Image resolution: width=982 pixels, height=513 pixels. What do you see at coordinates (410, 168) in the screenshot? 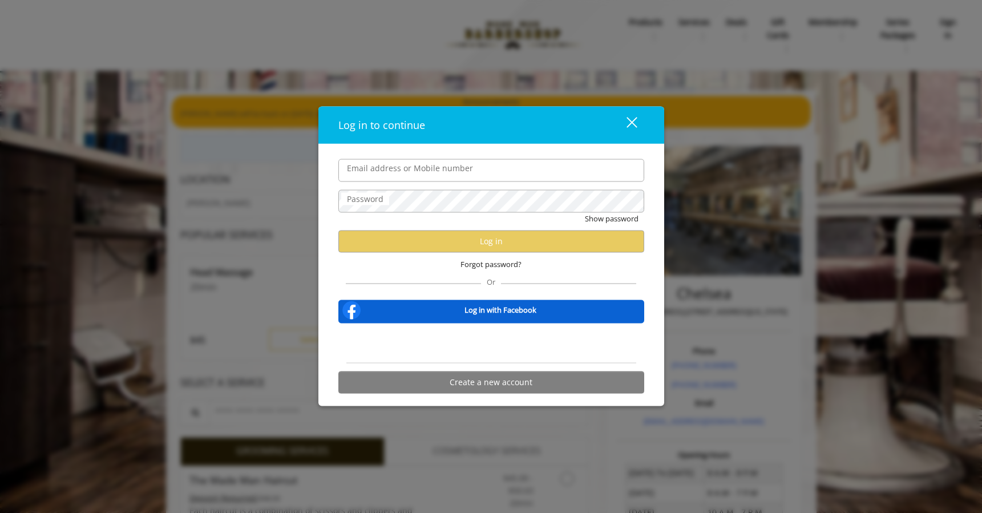
I see `label: Email address or Mobile number` at bounding box center [410, 168].